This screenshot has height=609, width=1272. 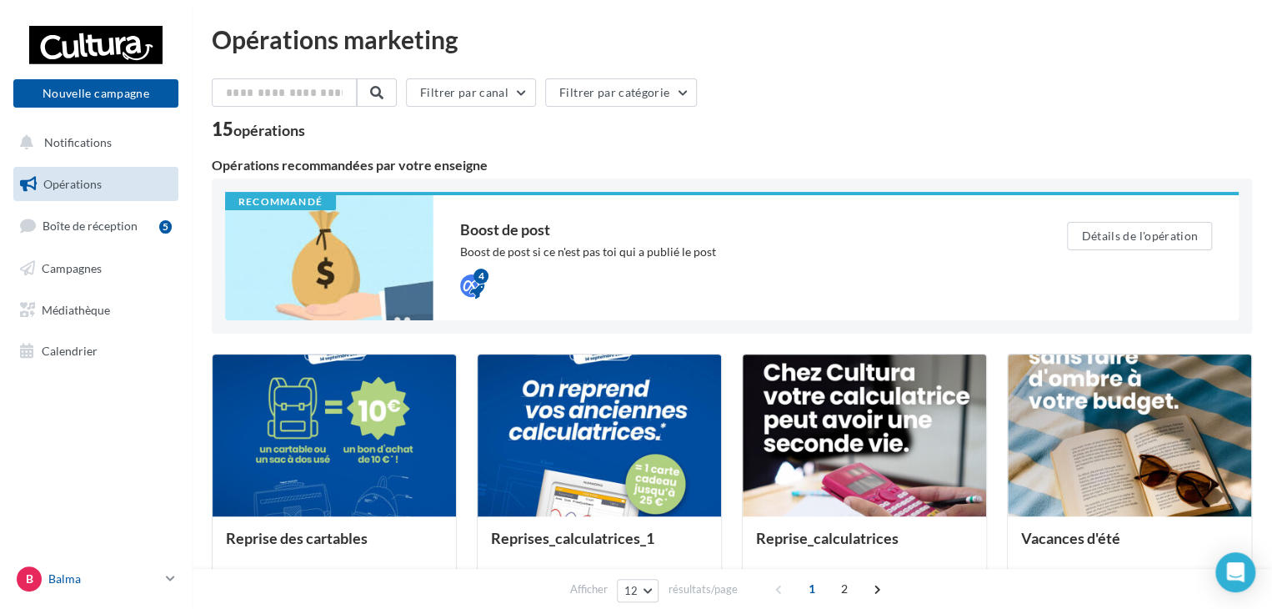 I want to click on a: Boîte de réception5, so click(x=96, y=225).